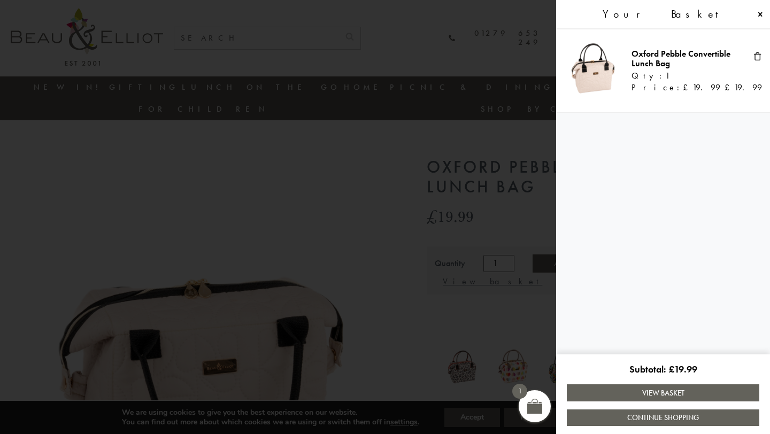 The height and width of the screenshot is (434, 770). Describe the element at coordinates (665, 14) in the screenshot. I see `span: Your Basket` at that location.